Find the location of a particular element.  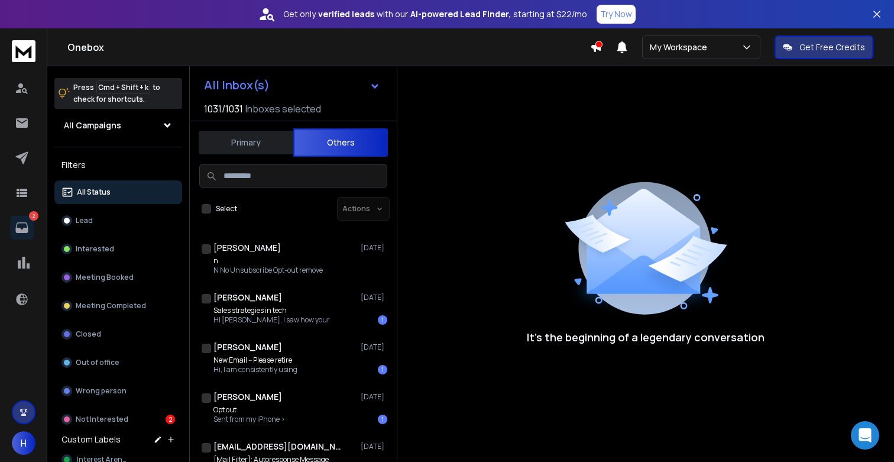

button: Get Free Credits is located at coordinates (824, 47).